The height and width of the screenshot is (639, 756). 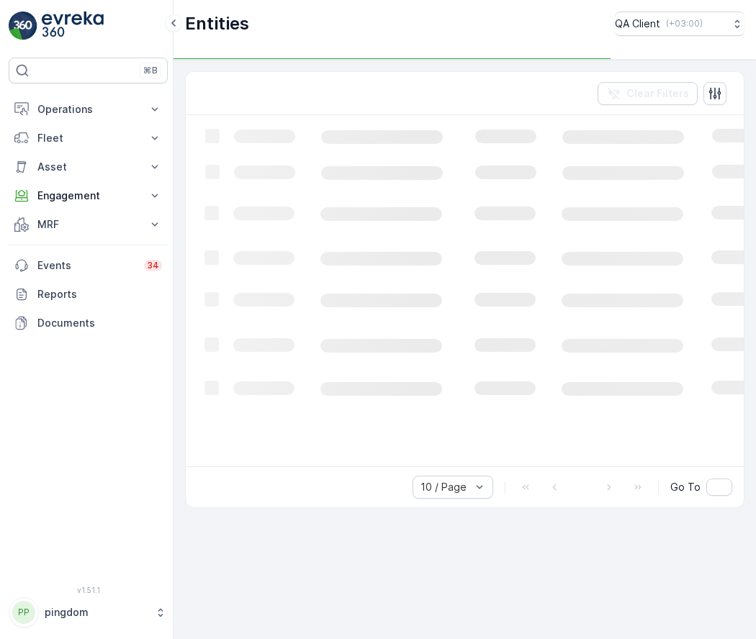 What do you see at coordinates (88, 323) in the screenshot?
I see `a: Documents` at bounding box center [88, 323].